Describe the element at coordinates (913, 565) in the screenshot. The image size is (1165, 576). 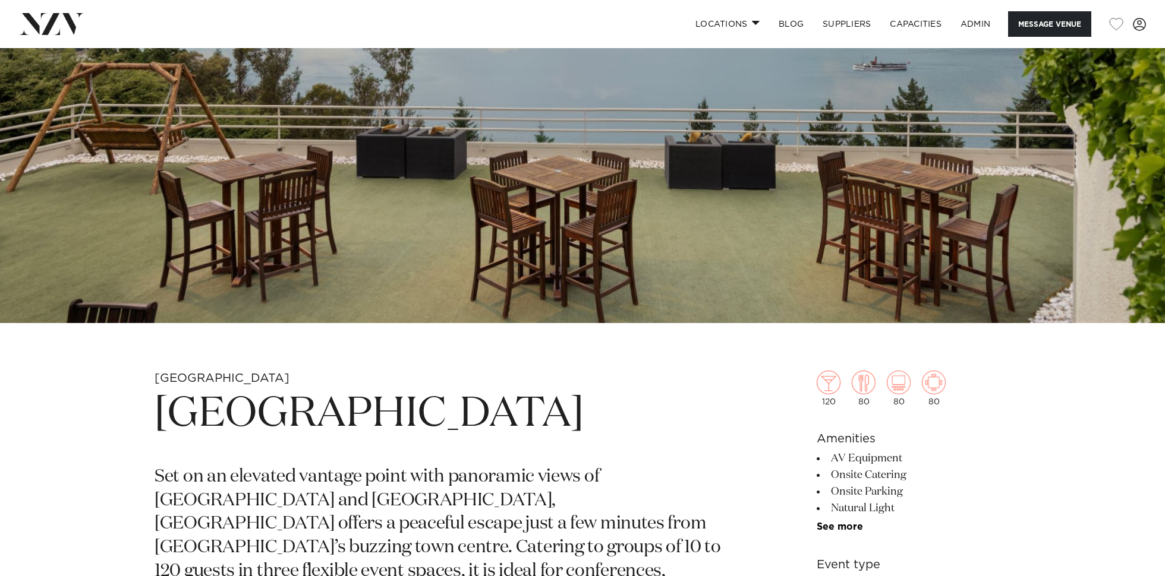
I see `h6: Event type` at that location.